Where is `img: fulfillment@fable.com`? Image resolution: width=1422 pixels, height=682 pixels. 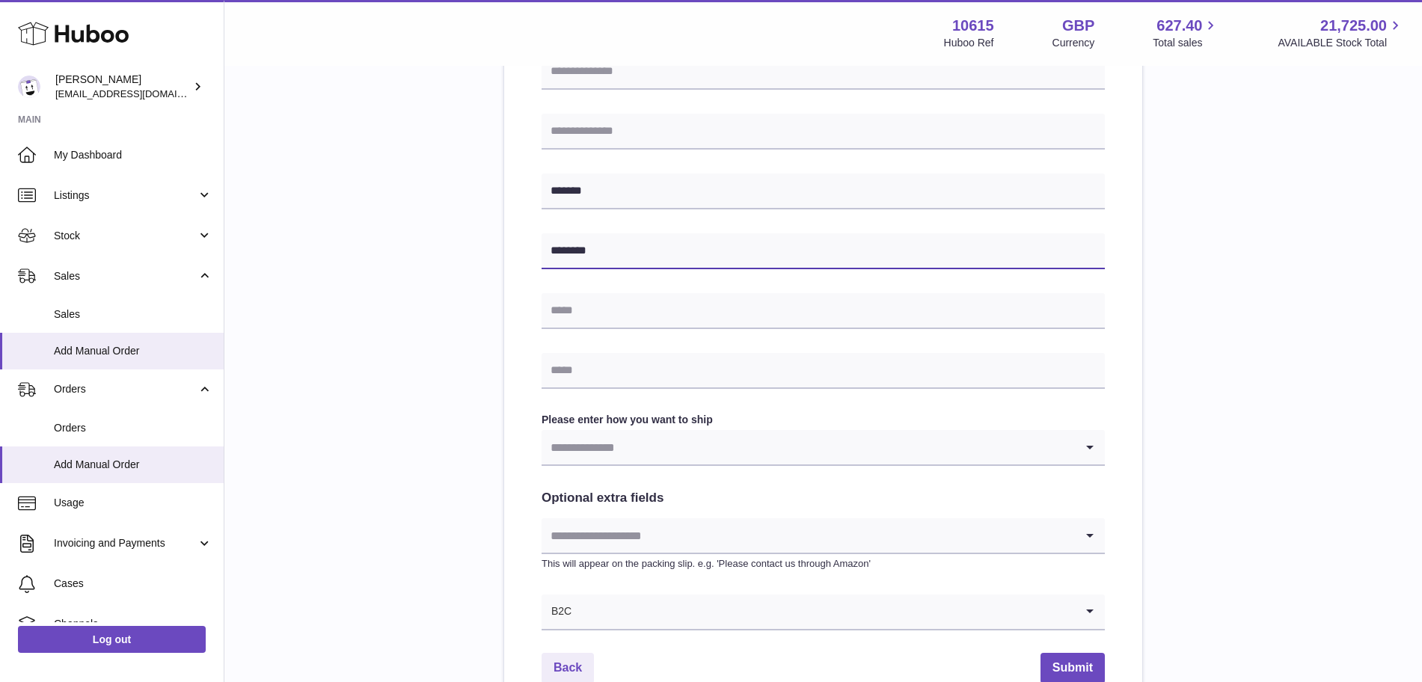
img: fulfillment@fable.com is located at coordinates (29, 87).